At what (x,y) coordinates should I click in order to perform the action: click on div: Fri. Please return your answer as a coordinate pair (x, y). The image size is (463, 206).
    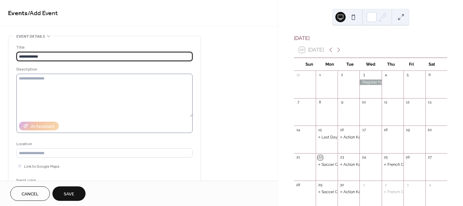
    Looking at the image, I should click on (412, 64).